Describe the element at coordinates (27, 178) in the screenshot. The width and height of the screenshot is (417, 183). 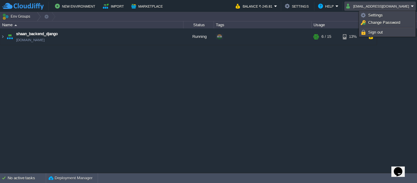
I see `div: No active tasks` at that location.